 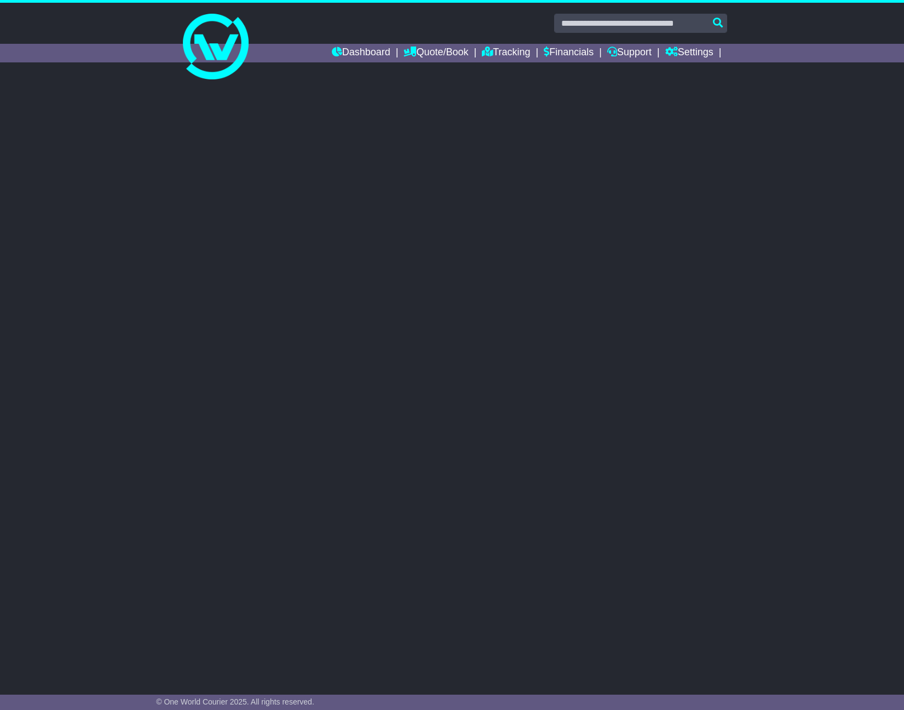 What do you see at coordinates (361, 53) in the screenshot?
I see `a: Dashboard` at bounding box center [361, 53].